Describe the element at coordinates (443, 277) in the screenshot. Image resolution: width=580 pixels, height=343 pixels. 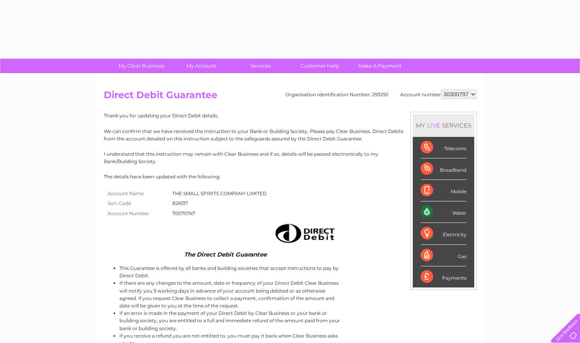
I see `div: Payments` at that location.